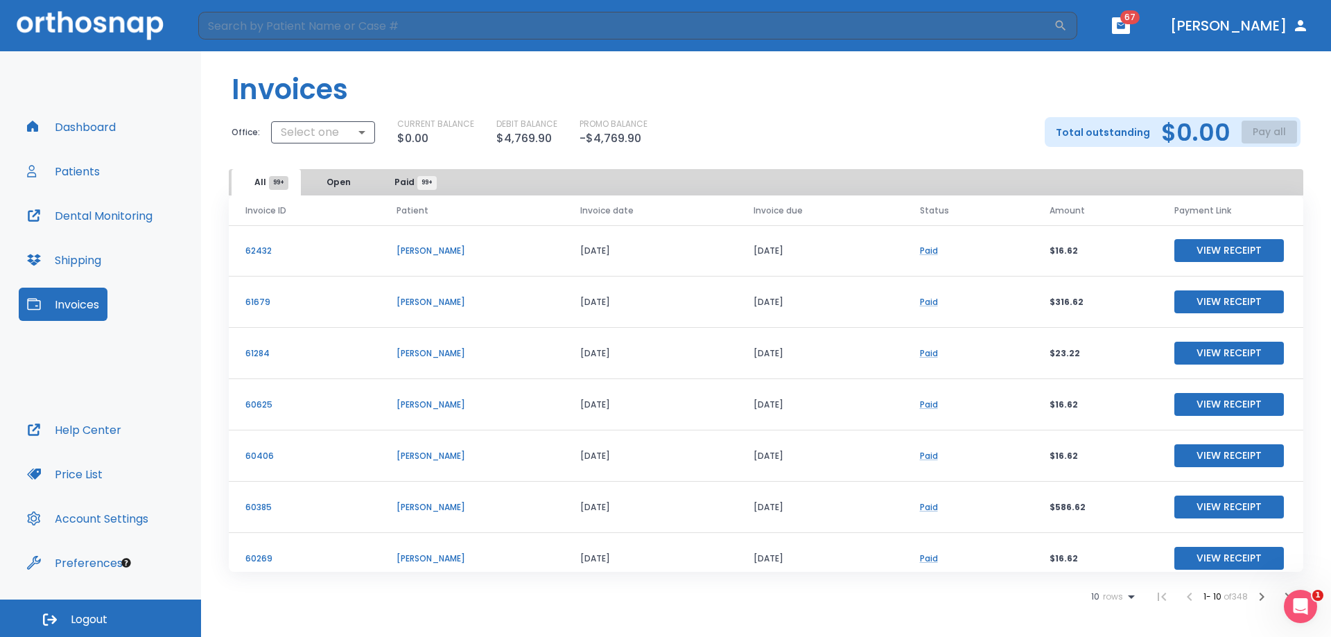 Image resolution: width=1331 pixels, height=637 pixels. I want to click on p: 61679, so click(304, 302).